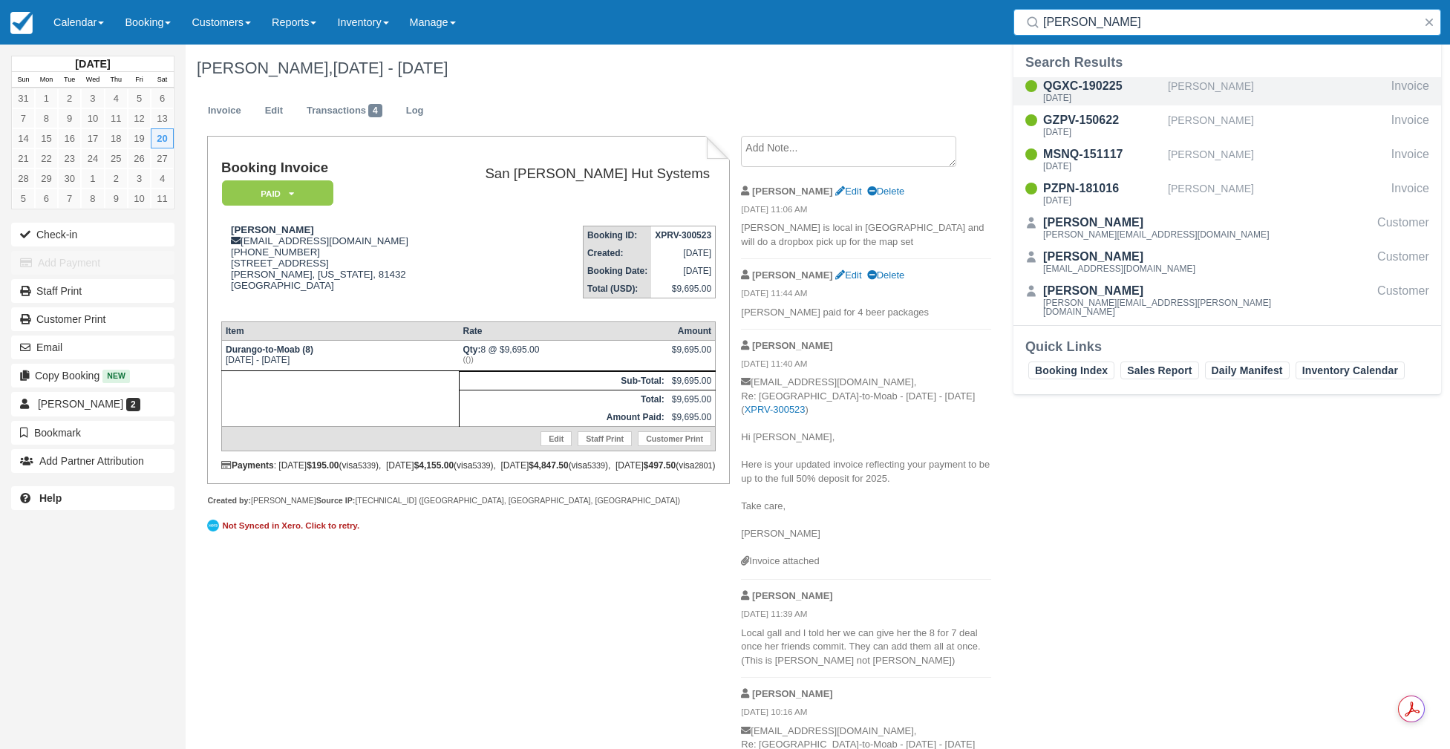 The height and width of the screenshot is (749, 1450). I want to click on input: Search ( / ), so click(1230, 22).